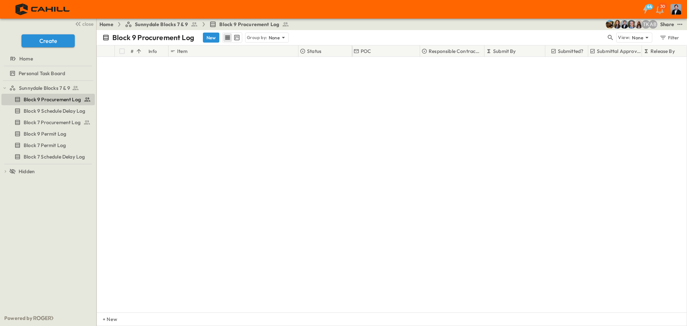  Describe the element at coordinates (639, 24) in the screenshot. I see `img: Raven Libunao (rlibunao@cahill-sf.com)` at that location.